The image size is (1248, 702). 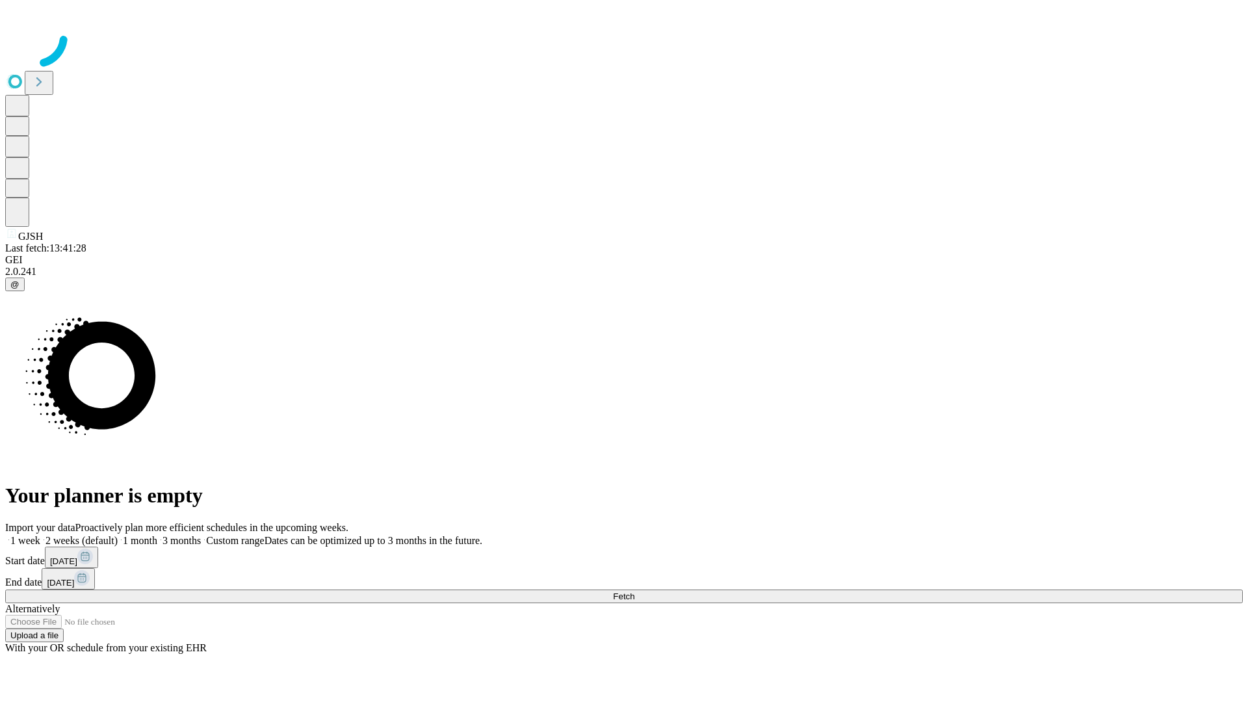 I want to click on span: Last fetch: 13:41:28, so click(x=45, y=248).